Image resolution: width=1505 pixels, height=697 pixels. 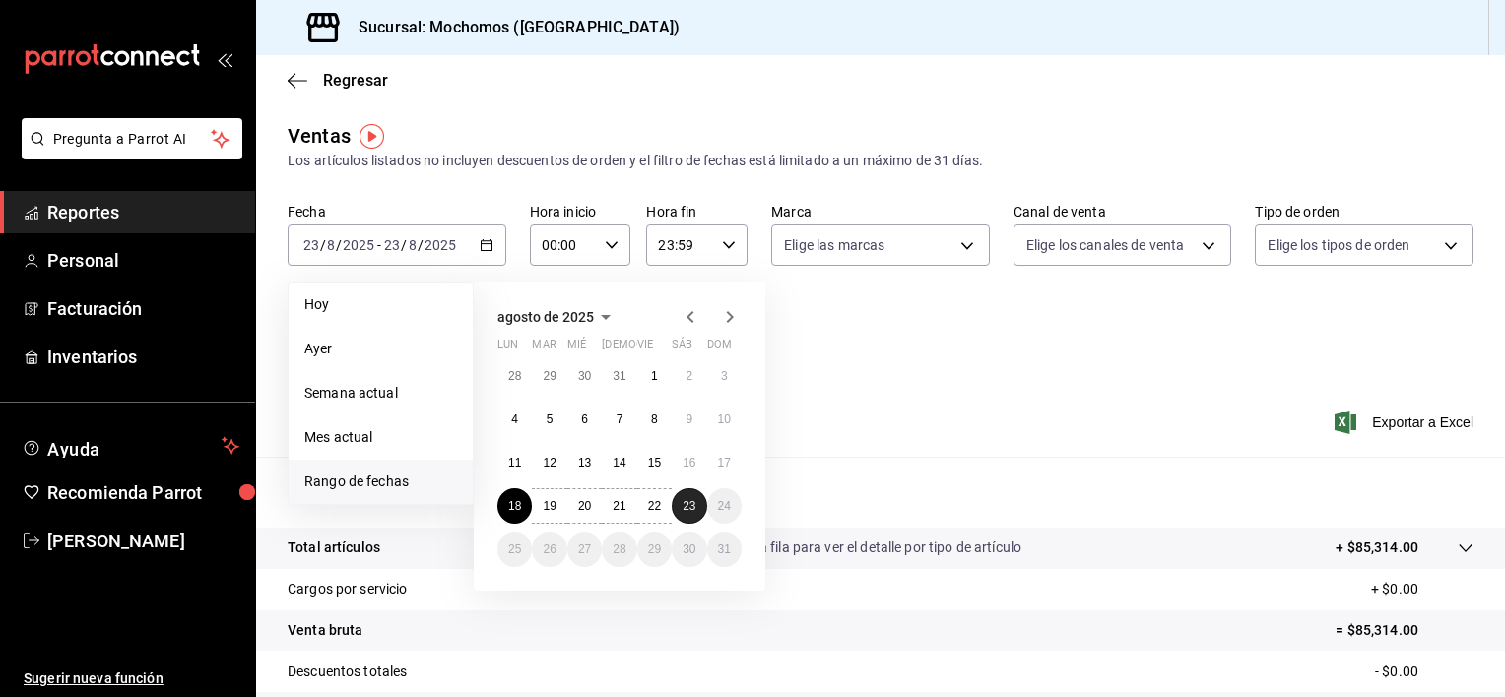 What do you see at coordinates (580, 212) in the screenshot?
I see `label: Hora inicio` at bounding box center [580, 212].